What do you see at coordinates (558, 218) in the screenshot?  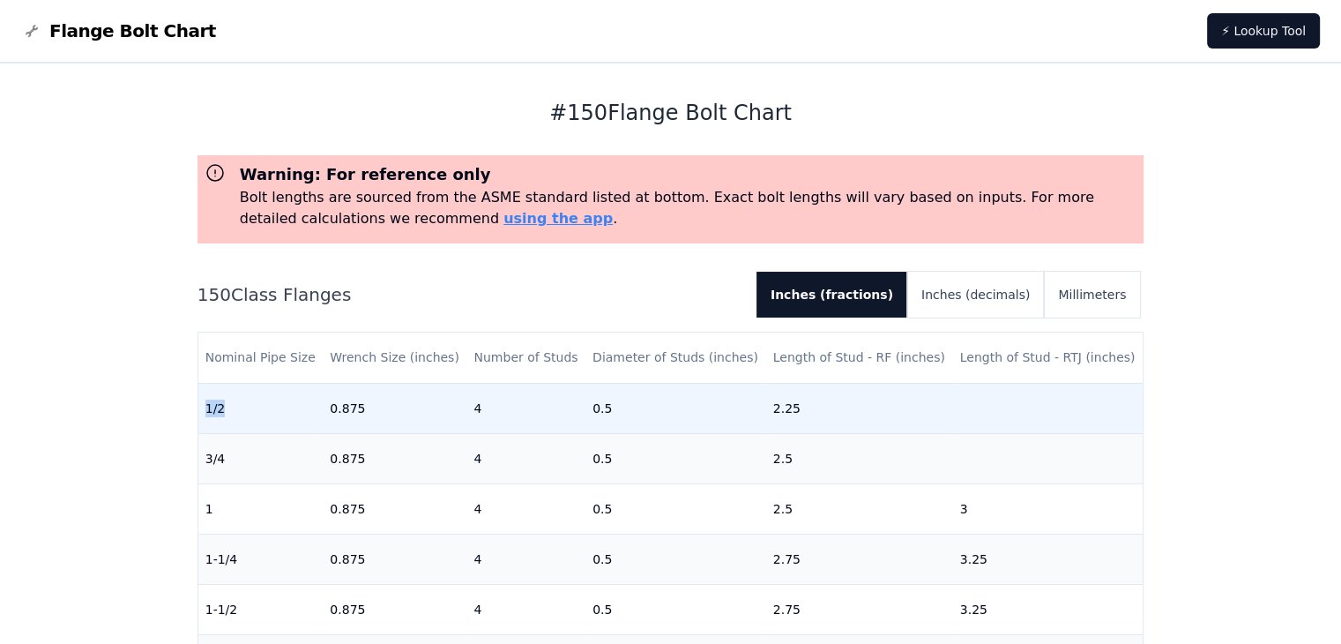 I see `a: using the app` at bounding box center [558, 218].